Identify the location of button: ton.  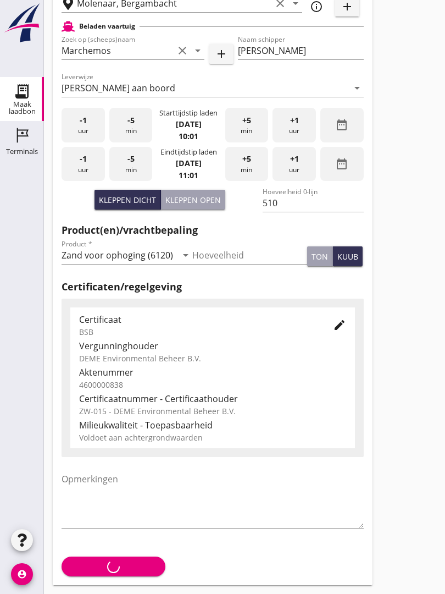
(320, 256).